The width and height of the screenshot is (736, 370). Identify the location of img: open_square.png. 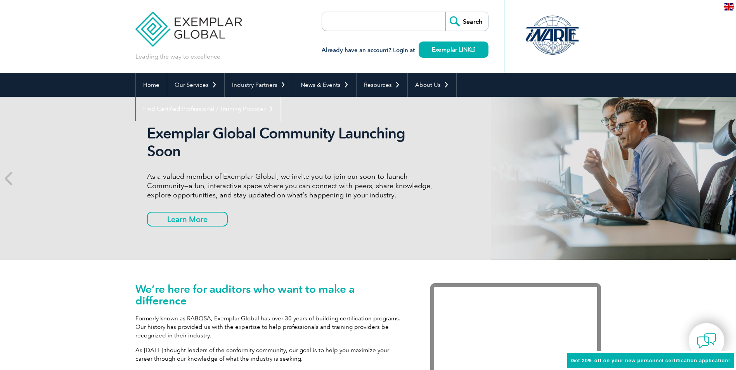
(473, 49).